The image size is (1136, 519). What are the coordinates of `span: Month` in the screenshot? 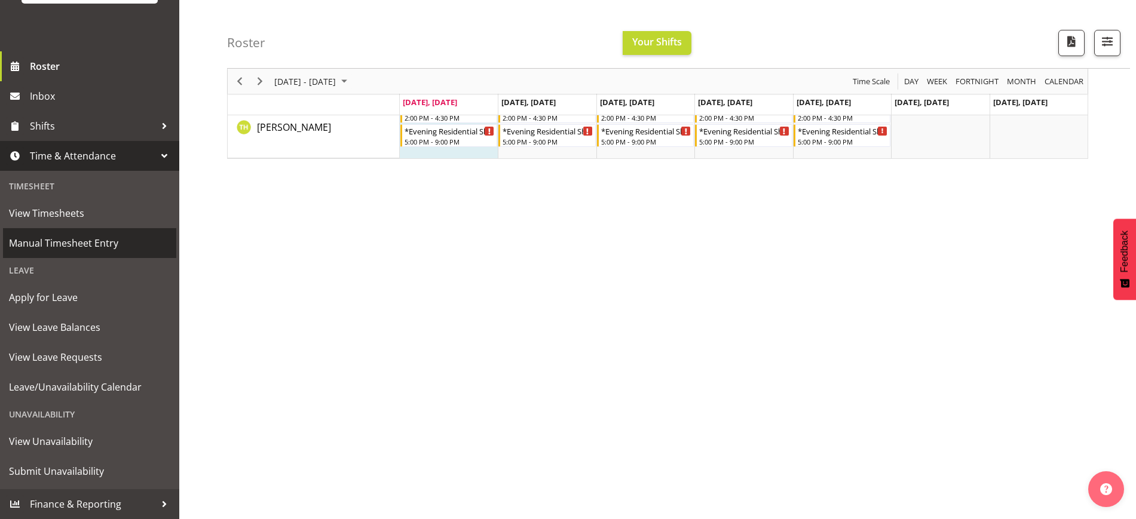 It's located at (1022, 81).